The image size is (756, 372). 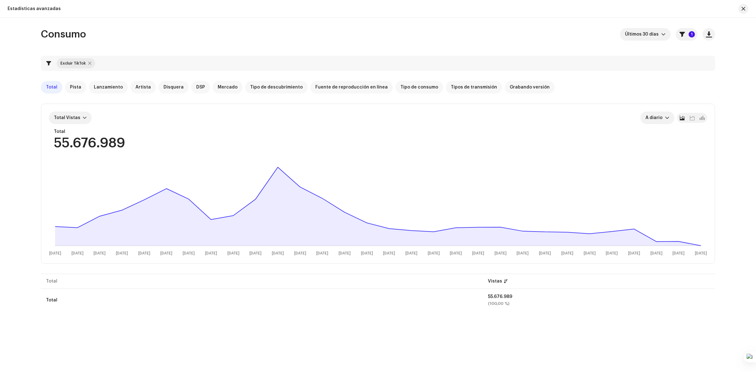 What do you see at coordinates (352, 87) in the screenshot?
I see `span: Fuente de reproducción en línea` at bounding box center [352, 87].